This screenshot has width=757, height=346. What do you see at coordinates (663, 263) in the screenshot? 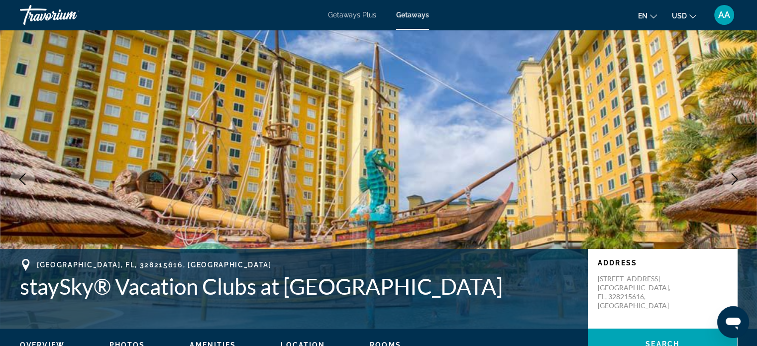
I see `p: Address` at bounding box center [663, 263].